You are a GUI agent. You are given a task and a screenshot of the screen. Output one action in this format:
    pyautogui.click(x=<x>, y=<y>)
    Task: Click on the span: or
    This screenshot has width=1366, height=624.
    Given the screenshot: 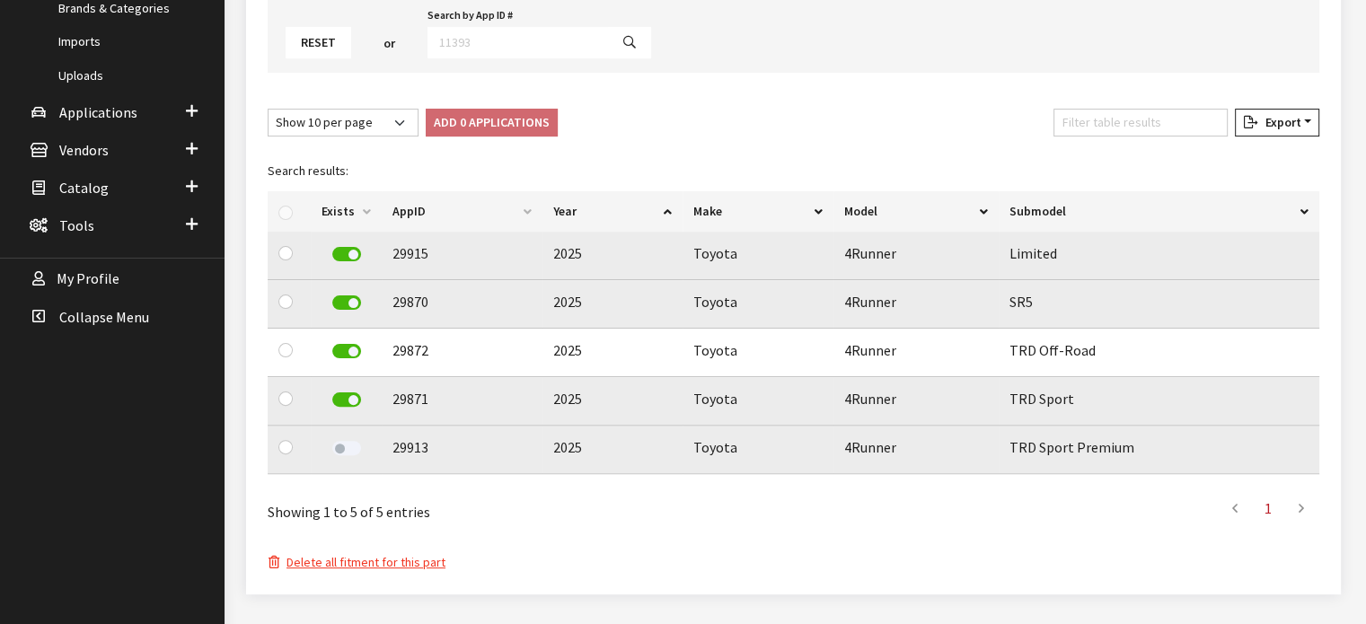 What is the action you would take?
    pyautogui.click(x=389, y=43)
    